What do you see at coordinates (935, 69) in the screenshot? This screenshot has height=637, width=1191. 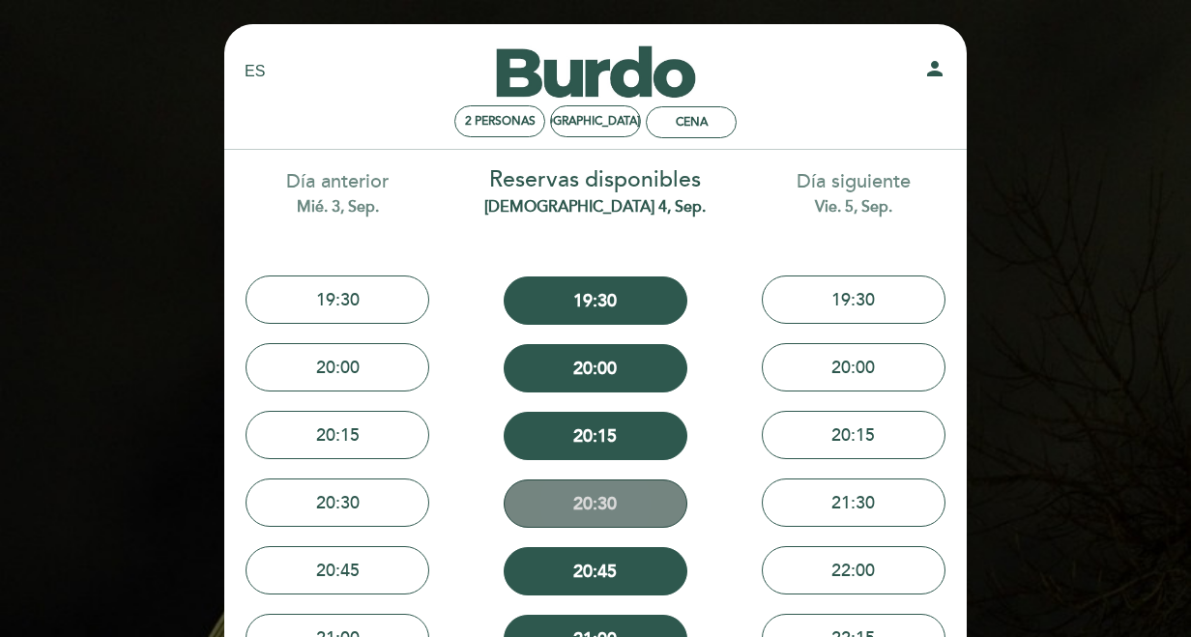 I see `i: person` at bounding box center [935, 69].